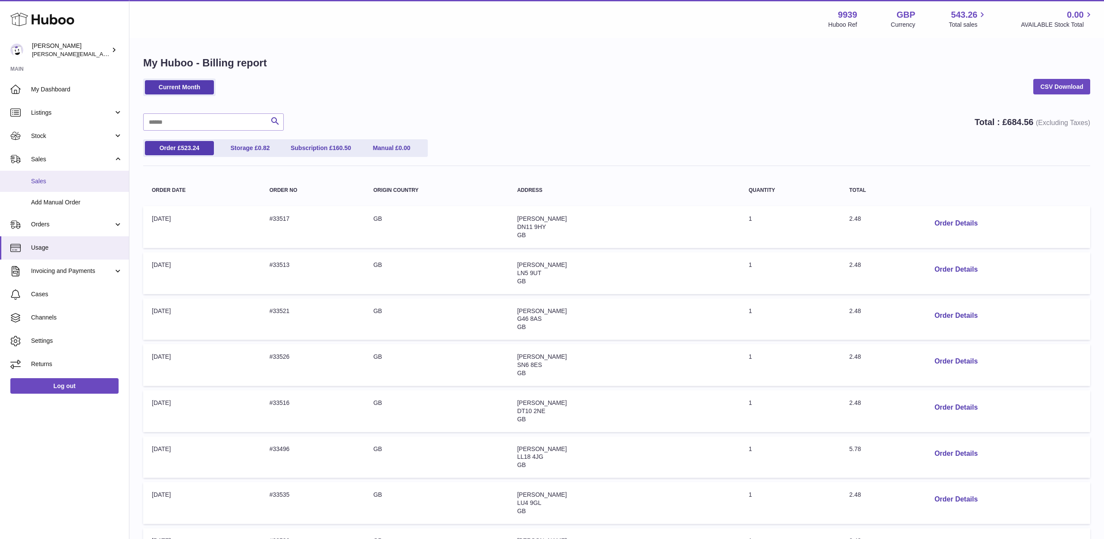  I want to click on span: Add Manual Order, so click(77, 202).